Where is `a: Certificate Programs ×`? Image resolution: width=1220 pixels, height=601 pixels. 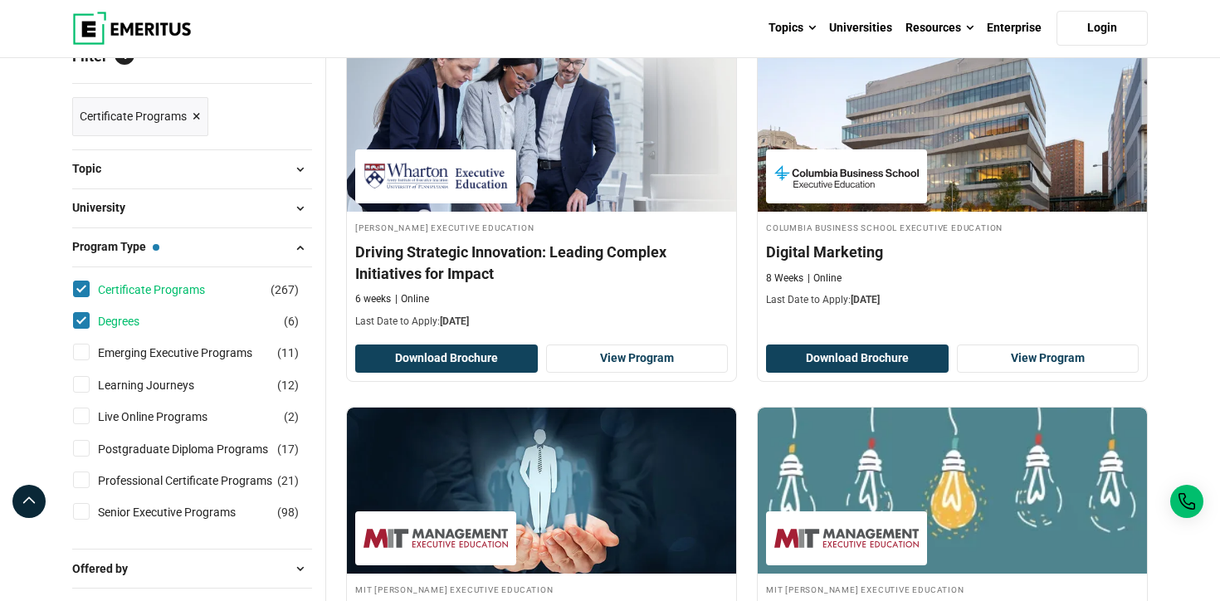 a: Certificate Programs × is located at coordinates (140, 116).